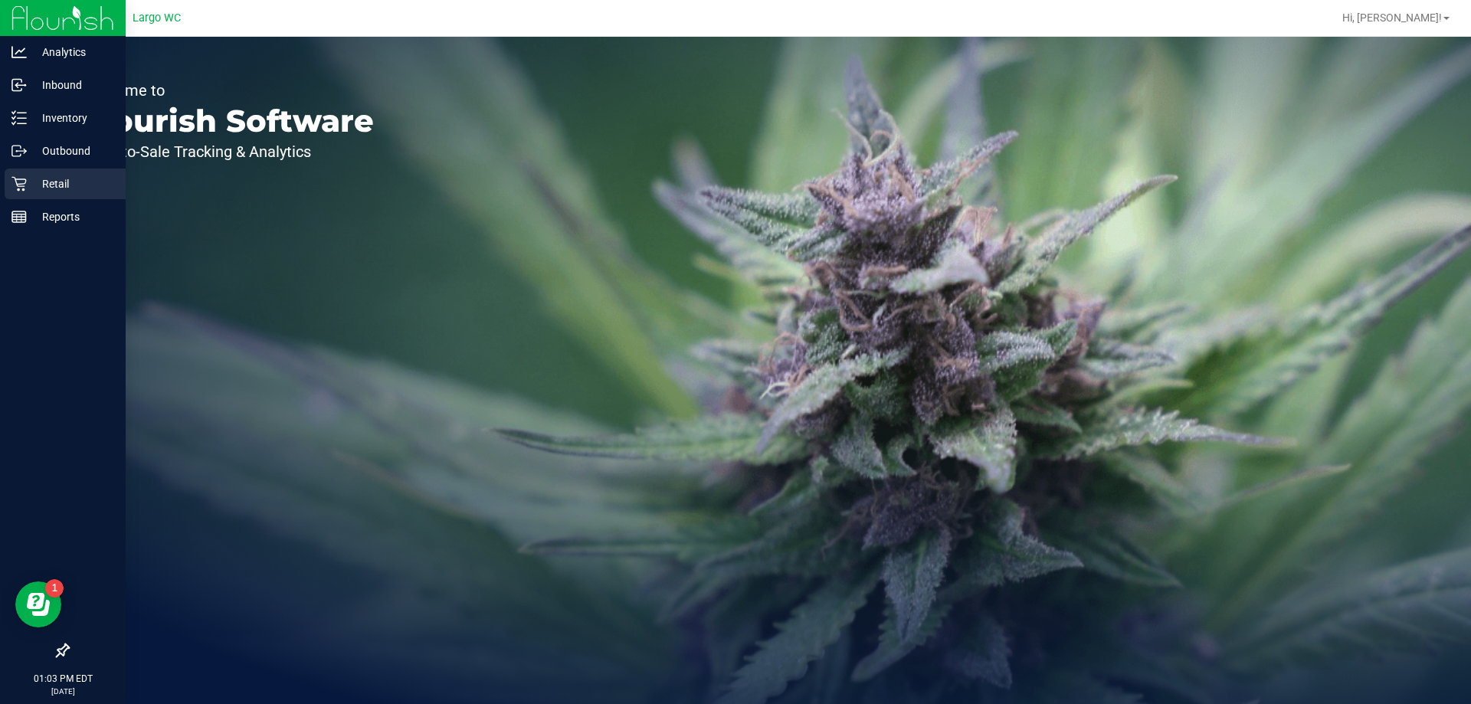 This screenshot has height=704, width=1471. I want to click on p: Inventory, so click(73, 118).